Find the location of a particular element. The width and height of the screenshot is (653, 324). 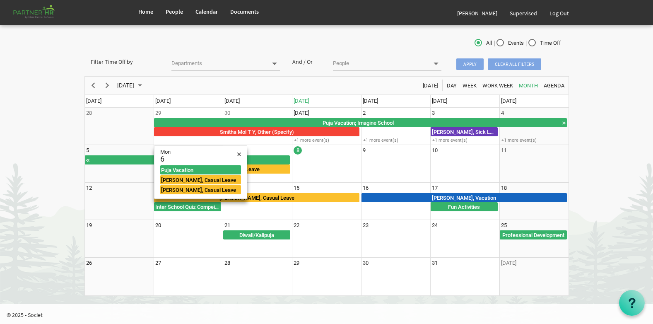

div: Professional Development is located at coordinates (533, 235).